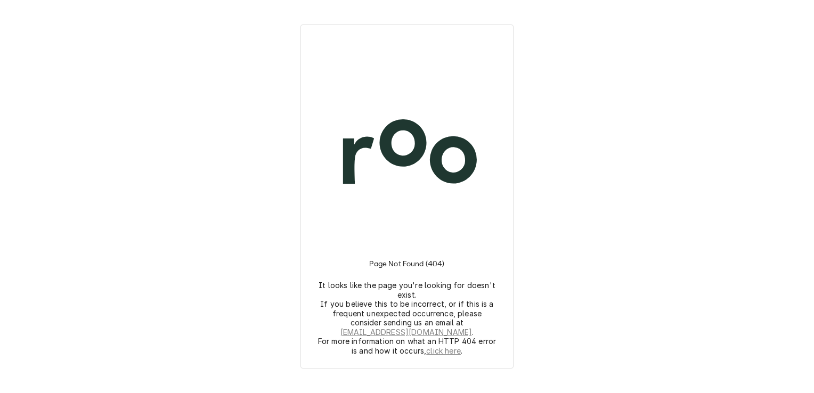 Image resolution: width=814 pixels, height=393 pixels. What do you see at coordinates (407, 197) in the screenshot?
I see `div: Logo and Instructions Container` at bounding box center [407, 197].